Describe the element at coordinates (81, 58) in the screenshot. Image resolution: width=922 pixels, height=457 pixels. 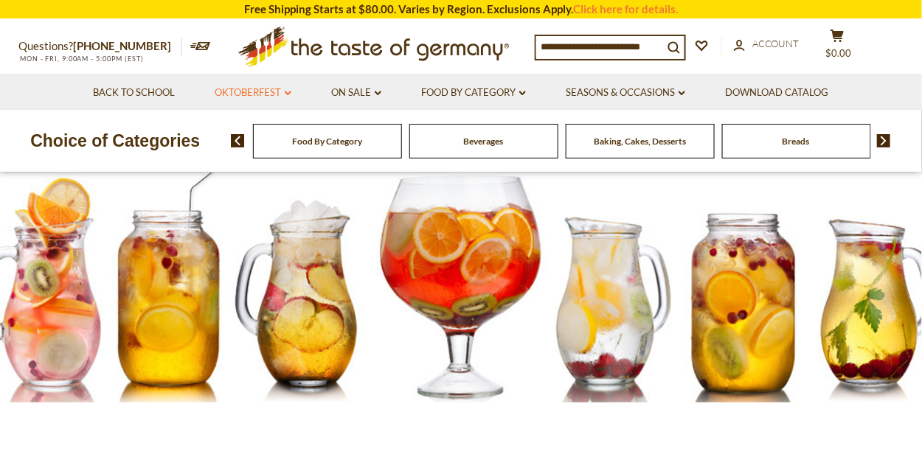
I see `span: MON - FRI, 9:00AM - 5:00PM (EST)` at that location.